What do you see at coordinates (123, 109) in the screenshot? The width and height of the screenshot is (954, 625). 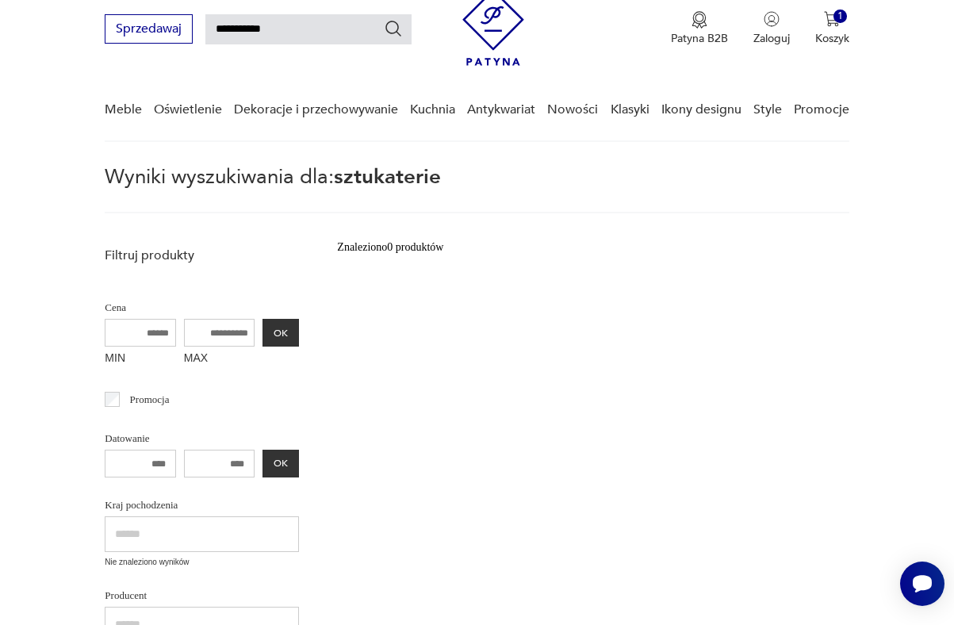 I see `a: Meble` at bounding box center [123, 109].